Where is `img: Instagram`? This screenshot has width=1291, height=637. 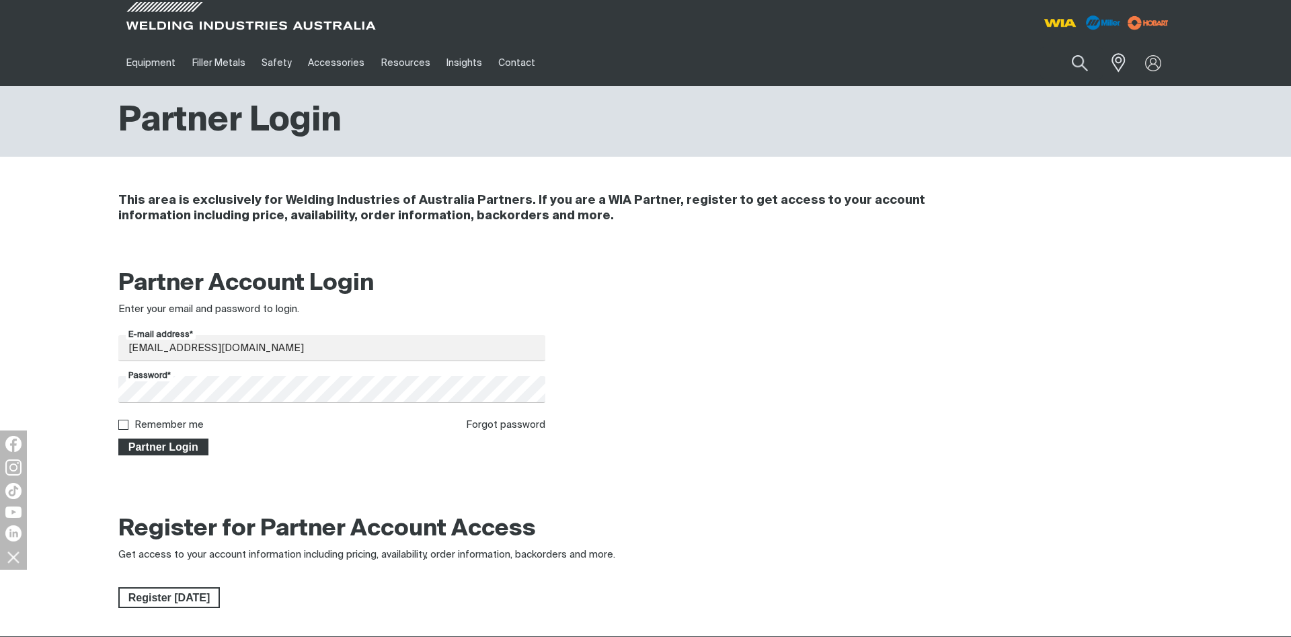
img: Instagram is located at coordinates (13, 467).